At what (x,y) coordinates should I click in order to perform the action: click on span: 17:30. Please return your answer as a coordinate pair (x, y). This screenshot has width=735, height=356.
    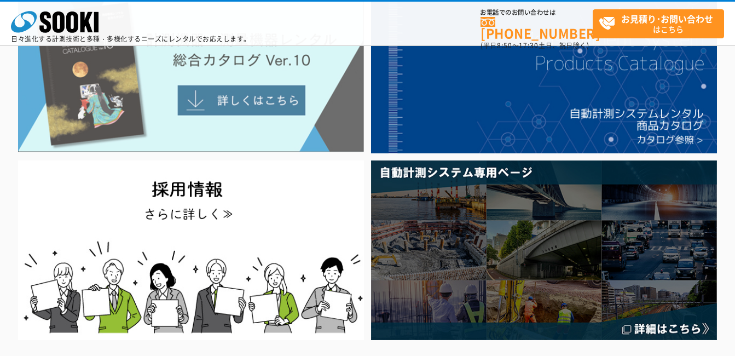
    Looking at the image, I should click on (529, 45).